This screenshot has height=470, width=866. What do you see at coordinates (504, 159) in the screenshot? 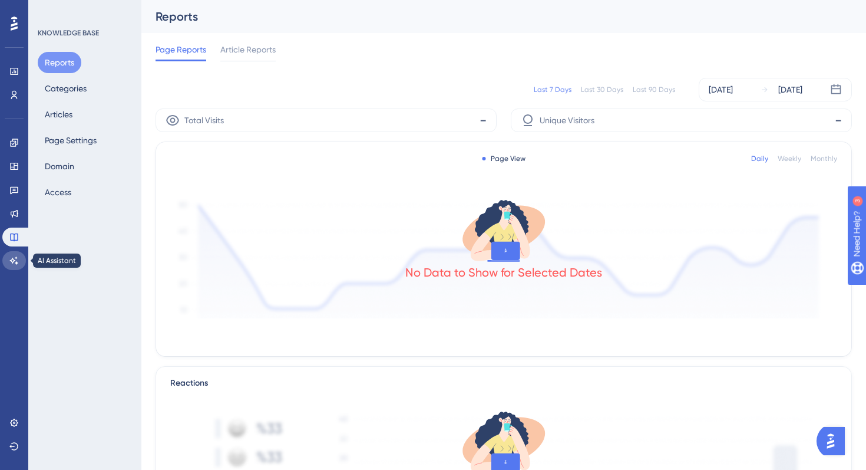
I see `div: Page View` at bounding box center [504, 159].